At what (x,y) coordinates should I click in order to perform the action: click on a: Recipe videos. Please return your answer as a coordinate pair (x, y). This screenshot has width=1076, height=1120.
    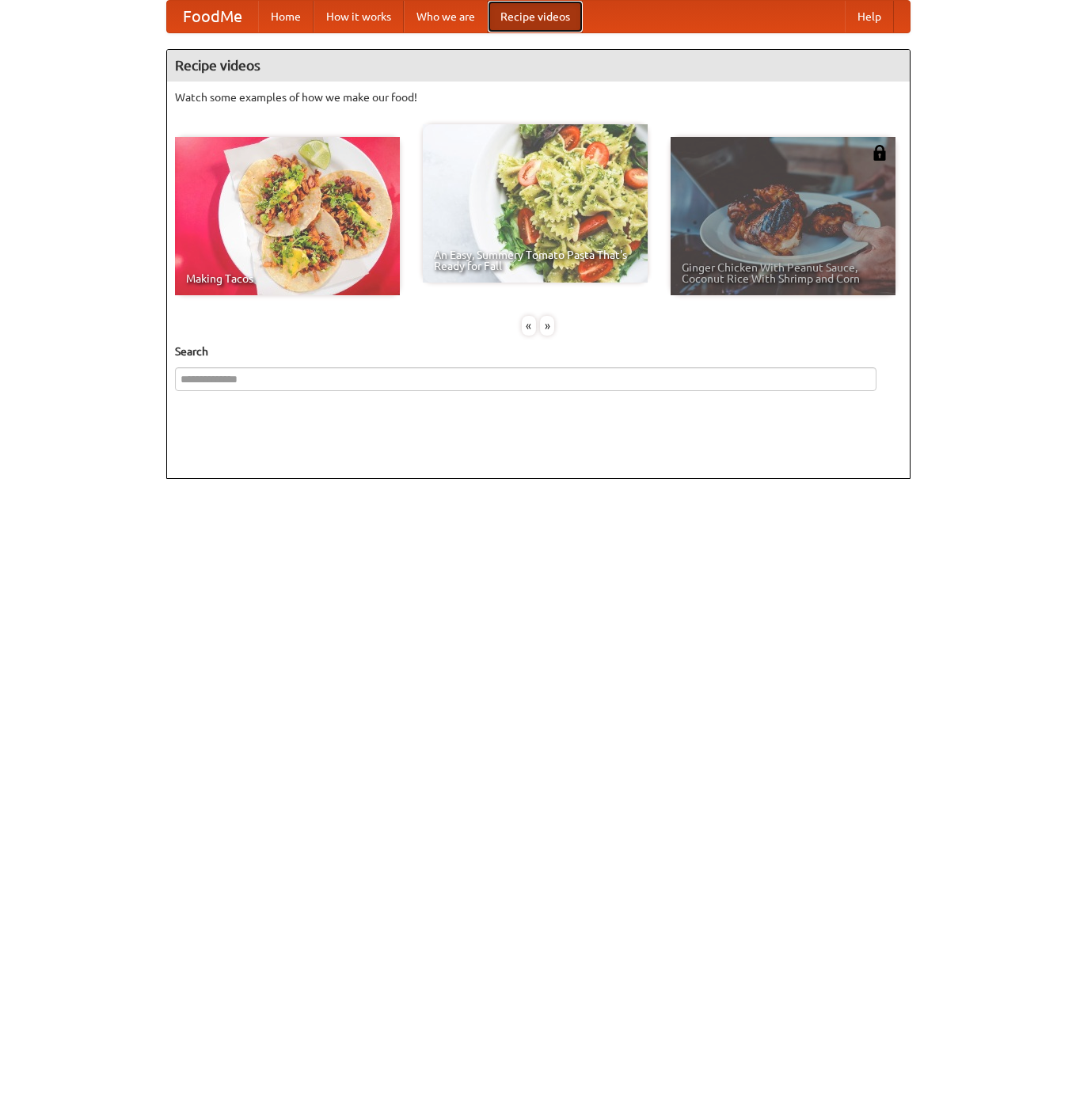
    Looking at the image, I should click on (535, 17).